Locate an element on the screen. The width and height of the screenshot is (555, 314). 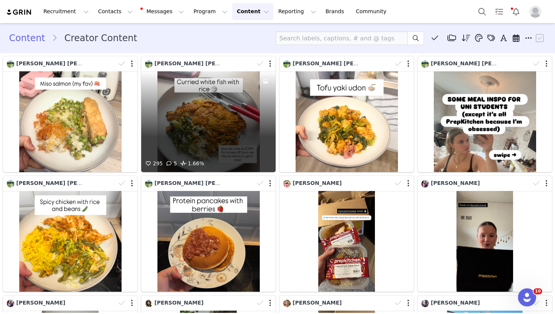
button: Program is located at coordinates (210, 11).